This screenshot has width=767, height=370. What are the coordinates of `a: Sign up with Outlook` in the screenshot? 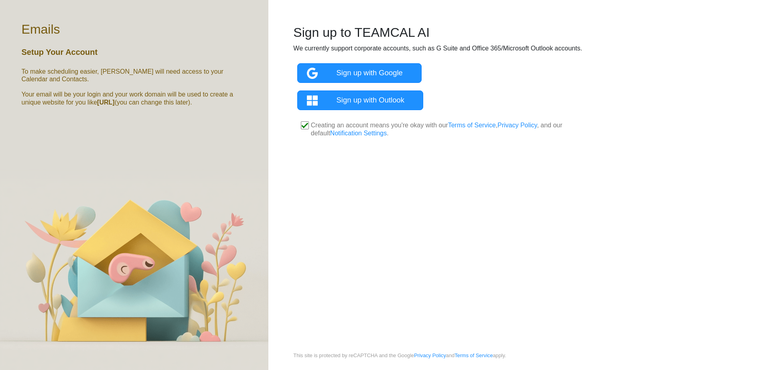 It's located at (360, 100).